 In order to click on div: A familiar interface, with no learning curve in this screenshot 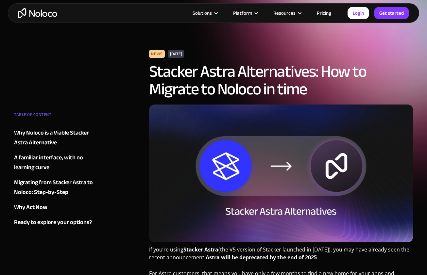, I will do `click(54, 163)`.